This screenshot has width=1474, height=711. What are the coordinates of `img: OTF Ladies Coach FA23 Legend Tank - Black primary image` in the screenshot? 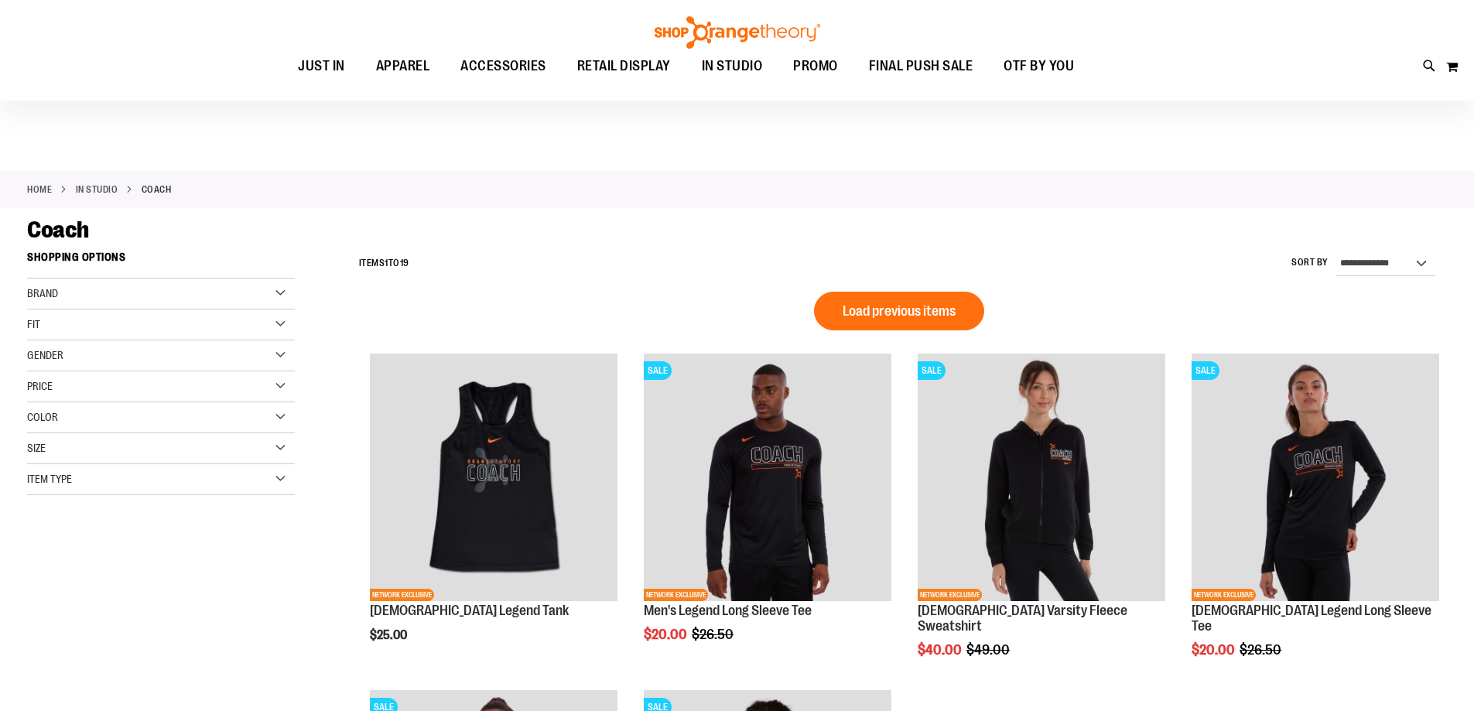 It's located at (494, 477).